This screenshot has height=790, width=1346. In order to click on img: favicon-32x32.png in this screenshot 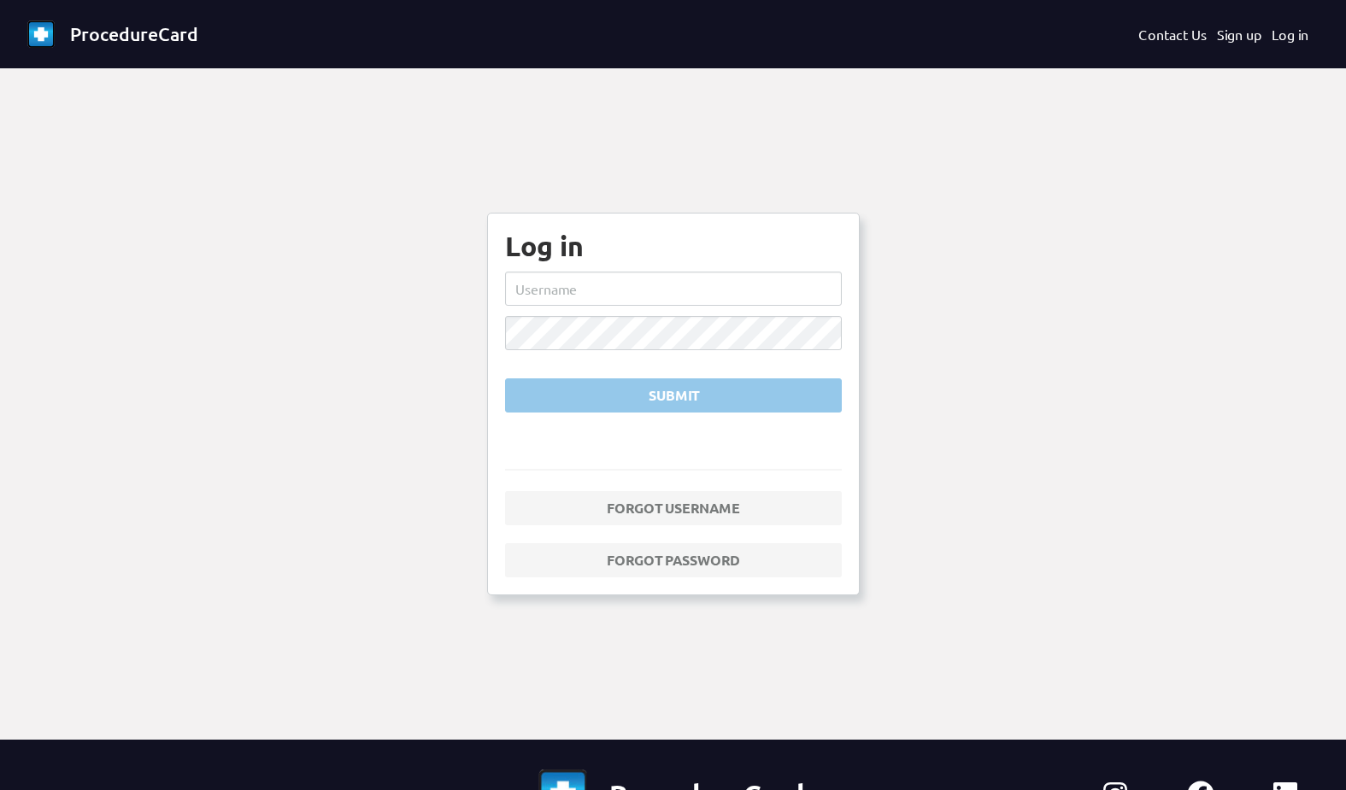, I will do `click(41, 34)`.